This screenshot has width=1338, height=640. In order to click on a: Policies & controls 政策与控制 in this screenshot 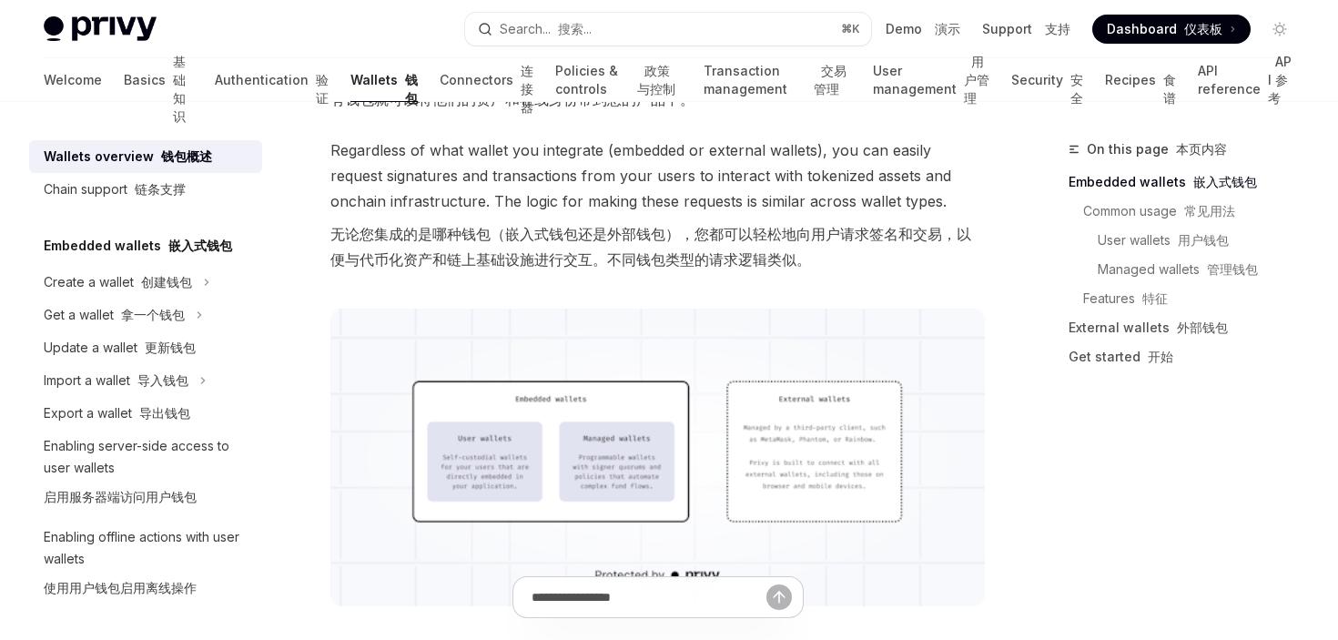, I will do `click(618, 80)`.